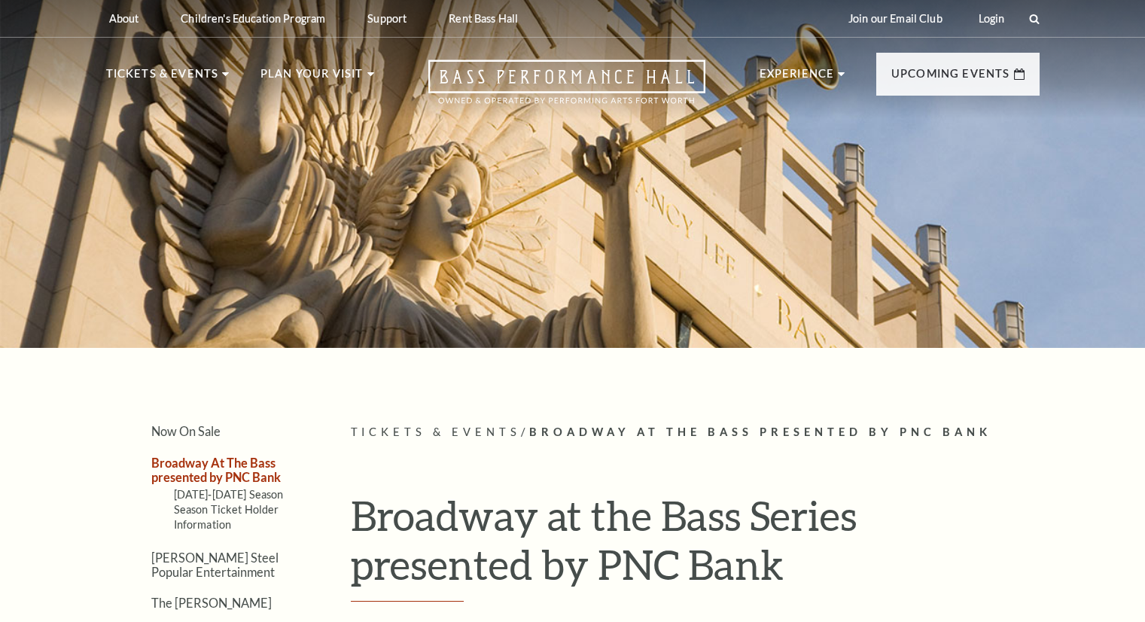  I want to click on a: Now On Sale, so click(186, 430).